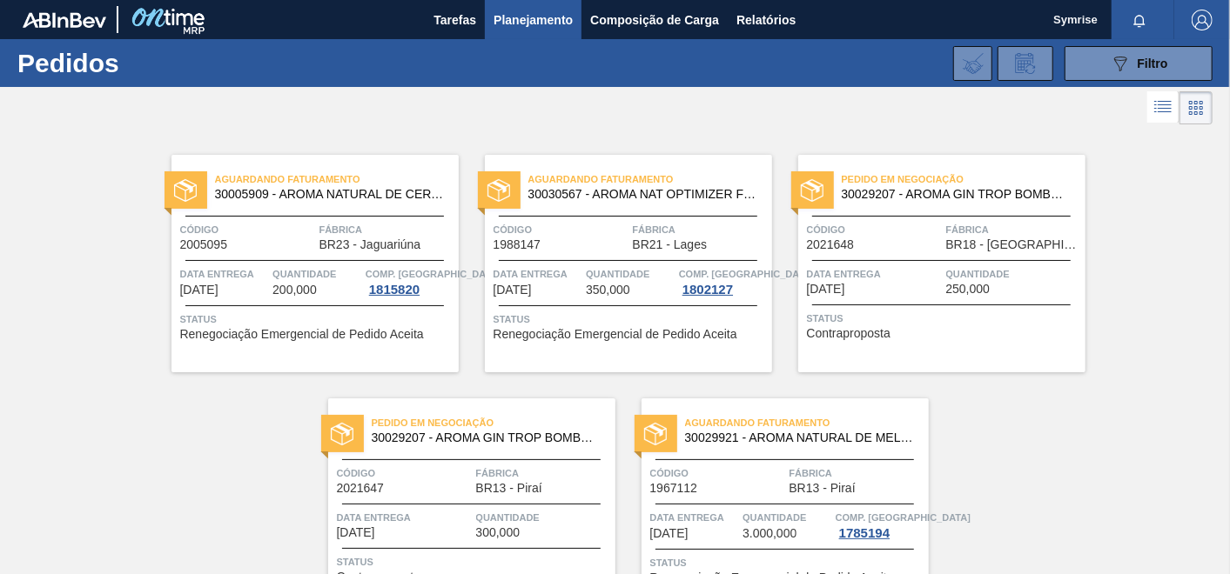  I want to click on span: 200,000, so click(294, 290).